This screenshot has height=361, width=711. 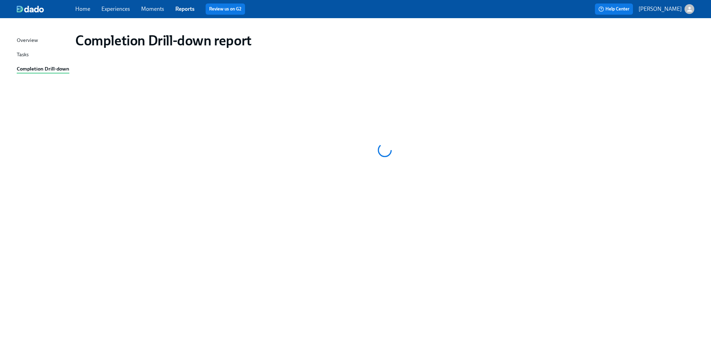 What do you see at coordinates (614, 9) in the screenshot?
I see `span: Help Center` at bounding box center [614, 9].